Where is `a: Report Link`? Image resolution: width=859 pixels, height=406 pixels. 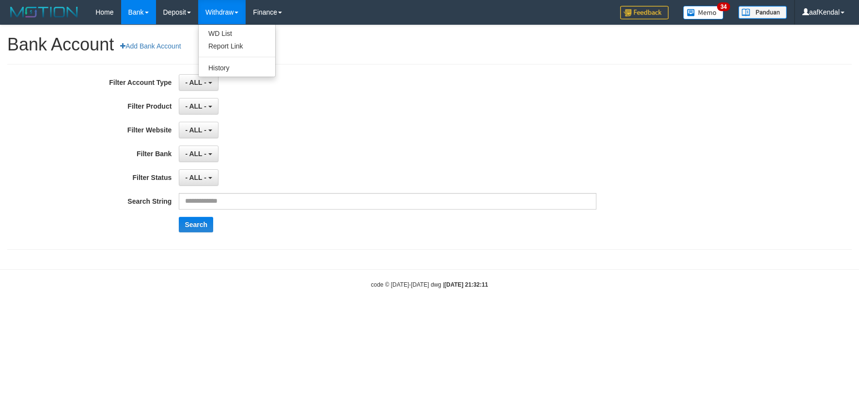
a: Report Link is located at coordinates (237, 46).